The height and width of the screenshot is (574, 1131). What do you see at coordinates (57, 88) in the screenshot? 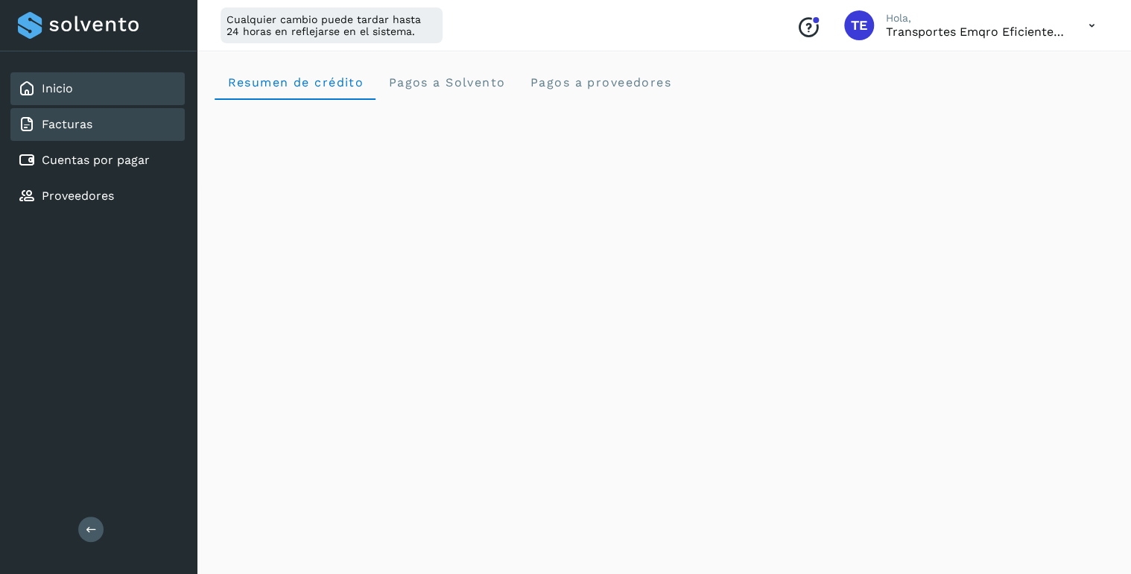
I see `a: Inicio` at bounding box center [57, 88].